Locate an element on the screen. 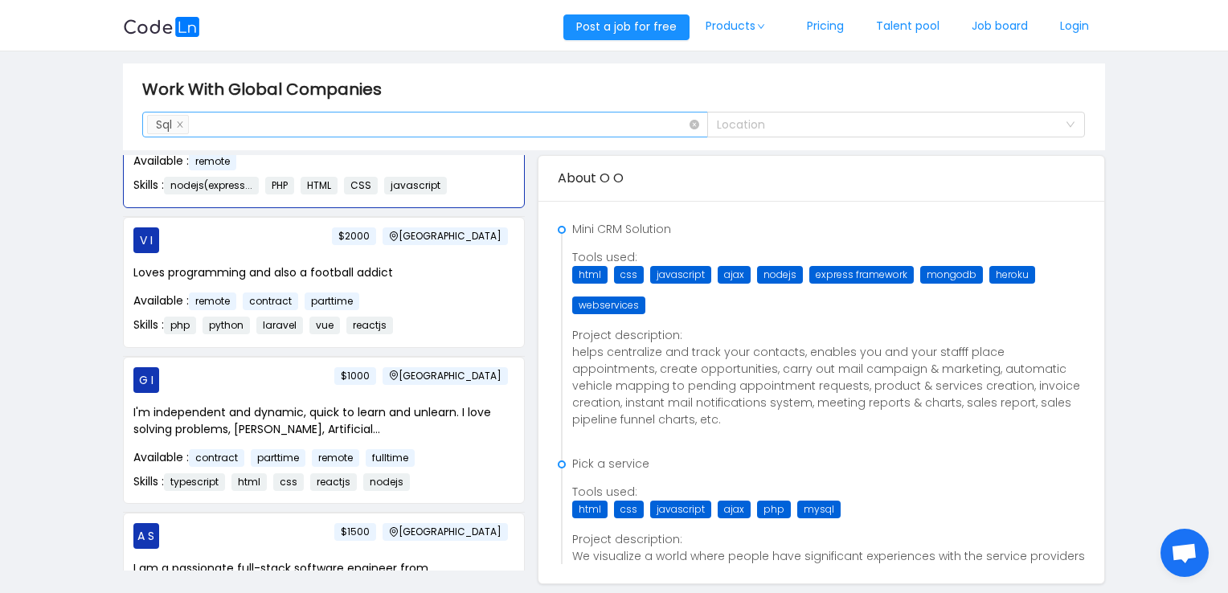 The image size is (1228, 593). i: icon: close-circle is located at coordinates (694, 125).